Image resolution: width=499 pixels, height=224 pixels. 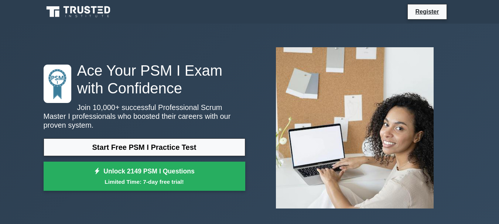 What do you see at coordinates (145, 116) in the screenshot?
I see `p: Join 10,000+ successful Professional Scrum Master I professionals who boosted their careers with ...` at bounding box center [145, 116].